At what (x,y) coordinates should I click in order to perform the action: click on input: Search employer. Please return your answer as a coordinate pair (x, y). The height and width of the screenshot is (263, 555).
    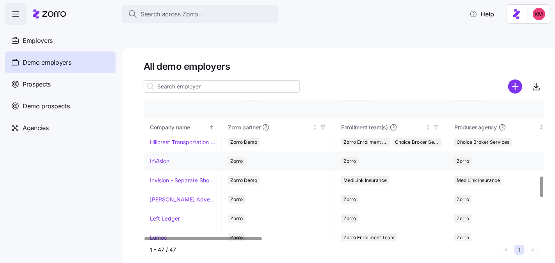
    Looking at the image, I should click on (222, 87).